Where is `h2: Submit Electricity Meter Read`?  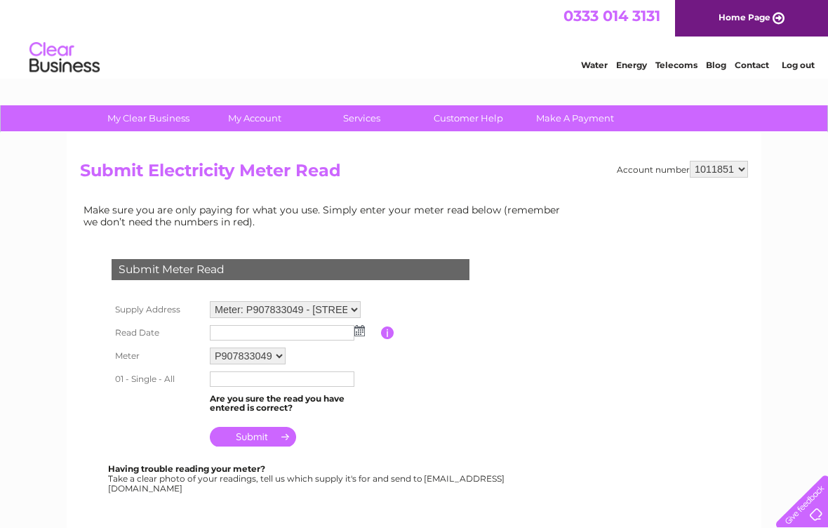 h2: Submit Electricity Meter Read is located at coordinates (414, 174).